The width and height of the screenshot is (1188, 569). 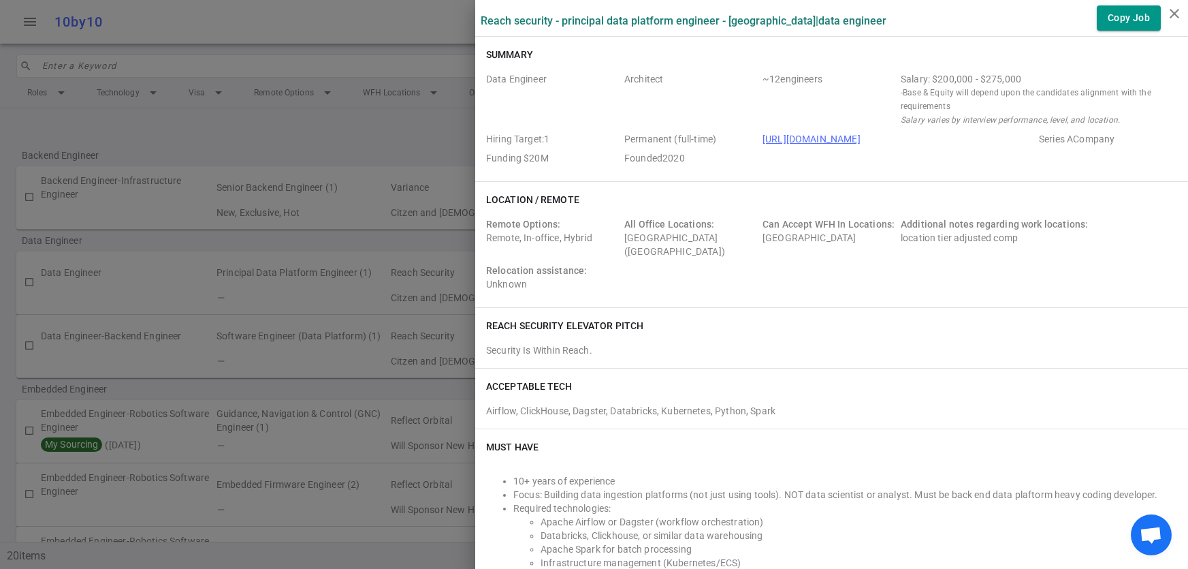 I want to click on h6: Summary, so click(x=509, y=54).